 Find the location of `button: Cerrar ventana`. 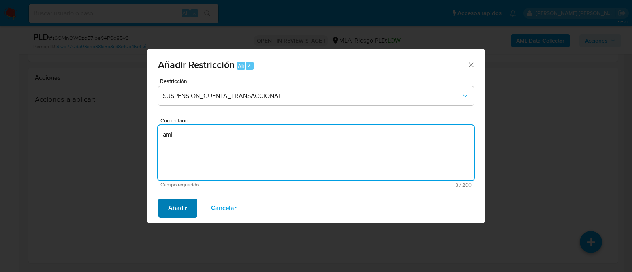

button: Cerrar ventana is located at coordinates (470, 64).